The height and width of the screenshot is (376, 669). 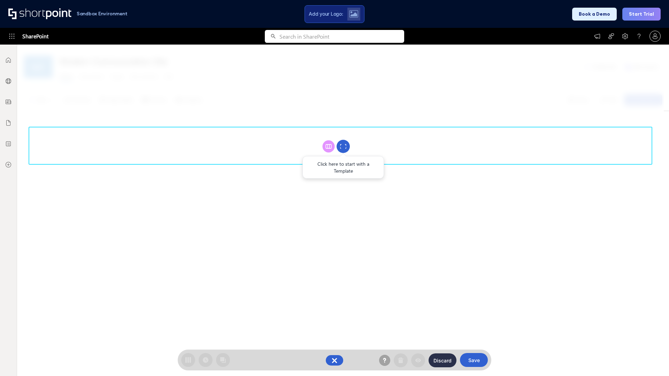 What do you see at coordinates (594, 14) in the screenshot?
I see `button: Book a Demo` at bounding box center [594, 14].